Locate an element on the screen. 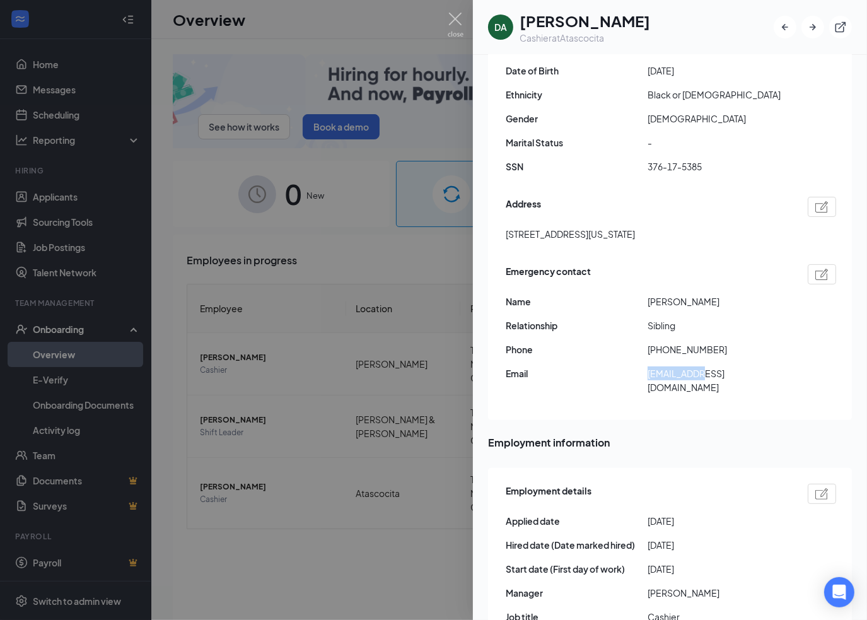  svg: ArrowRight is located at coordinates (813, 27).